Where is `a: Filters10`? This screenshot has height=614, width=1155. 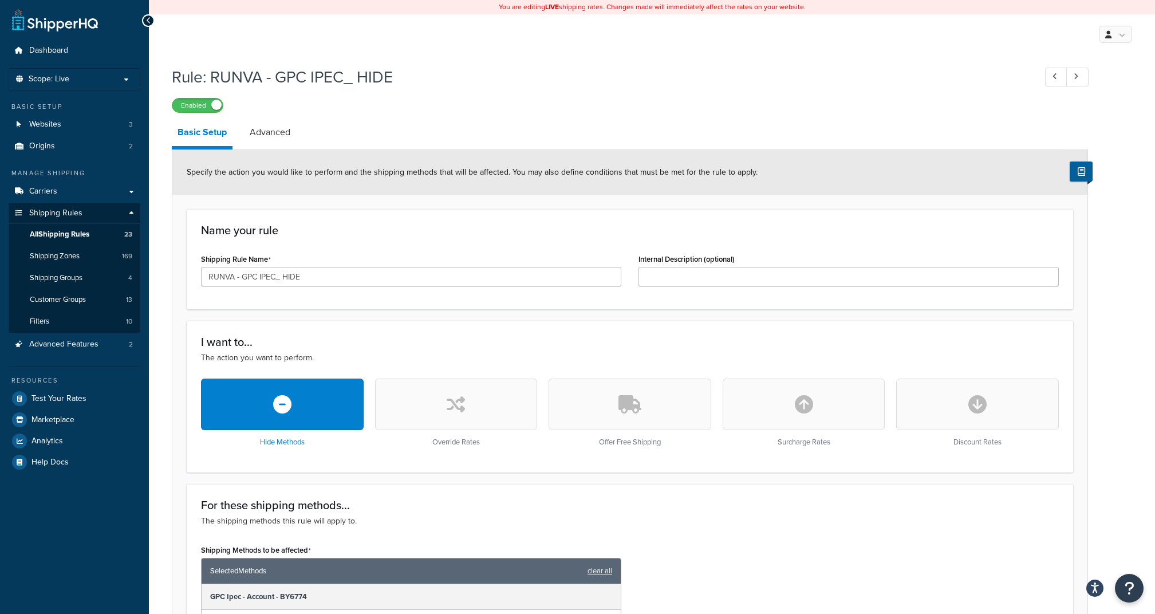 a: Filters10 is located at coordinates (74, 321).